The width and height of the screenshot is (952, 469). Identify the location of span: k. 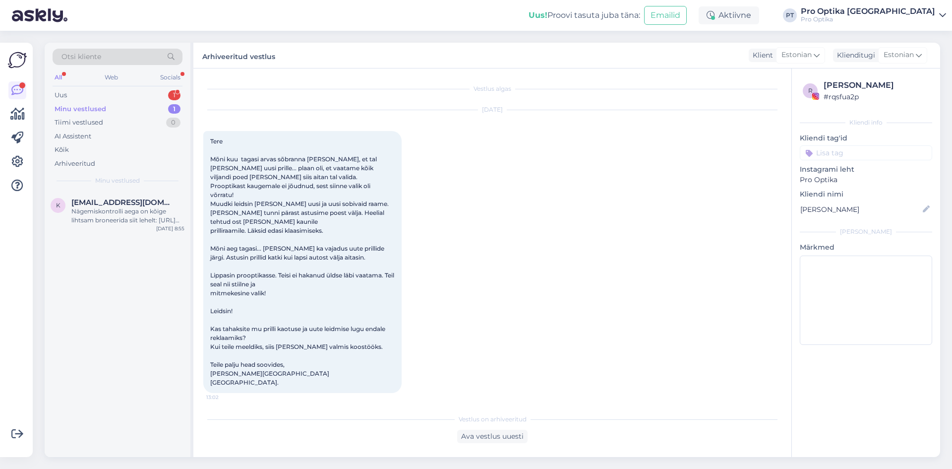
(58, 205).